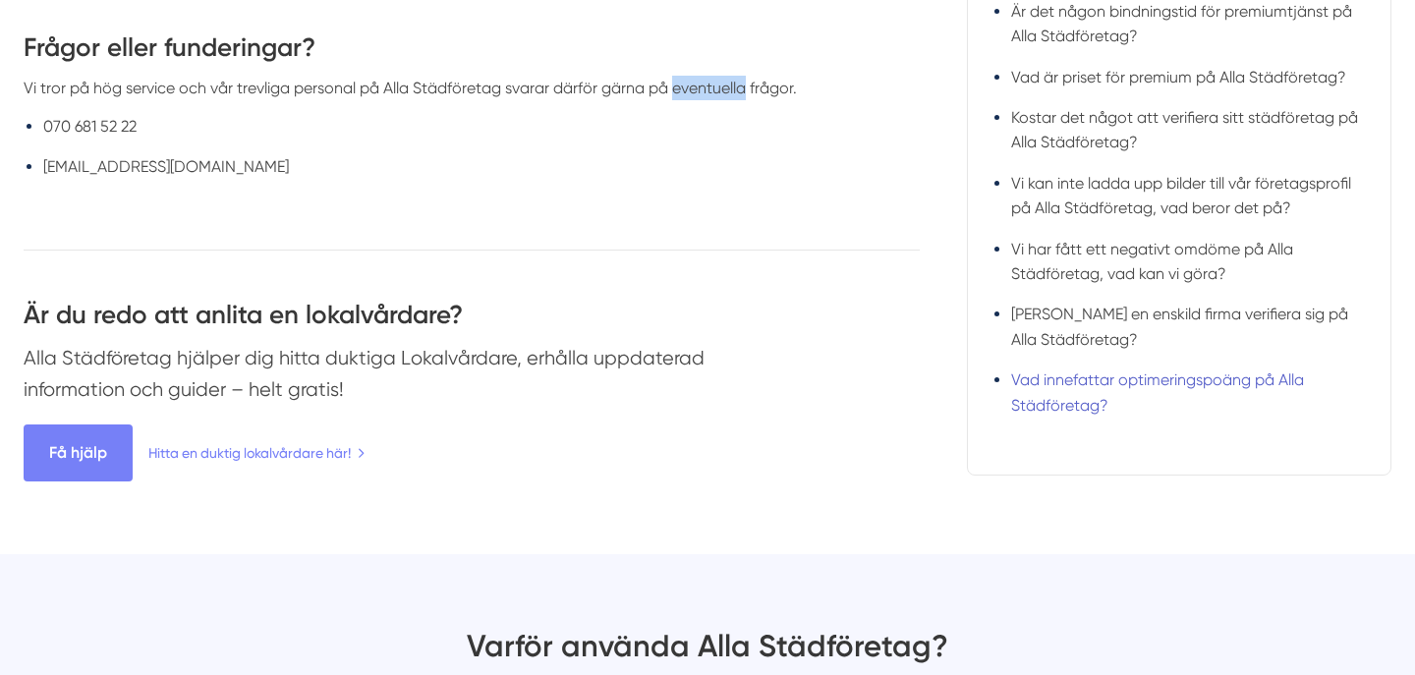  Describe the element at coordinates (257, 453) in the screenshot. I see `a: Hitta en duktig lokalvårdare här!` at that location.